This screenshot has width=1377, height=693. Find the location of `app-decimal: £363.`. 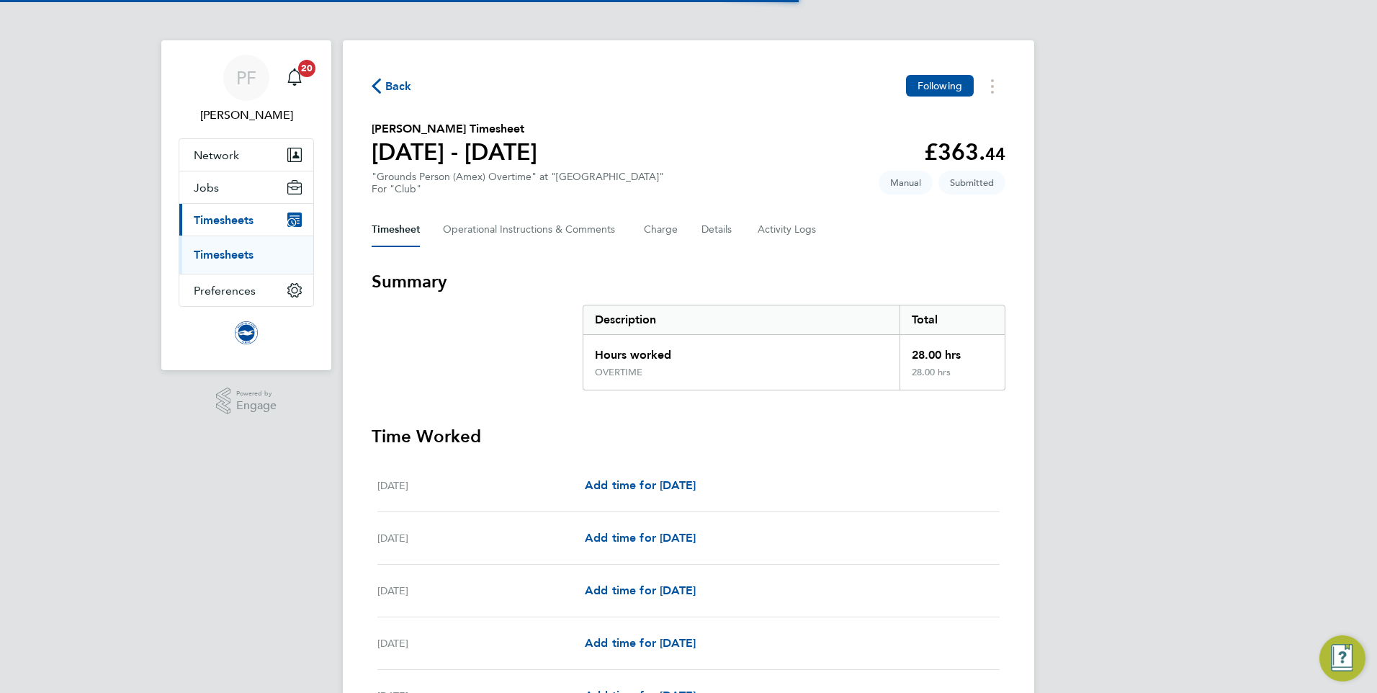

app-decimal: £363. is located at coordinates (965, 152).